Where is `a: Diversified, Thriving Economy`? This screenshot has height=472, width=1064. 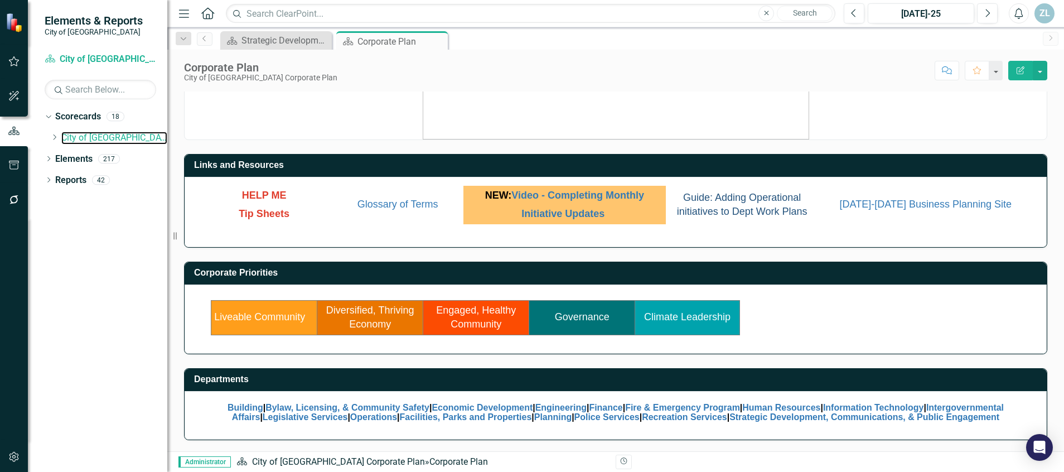 a: Diversified, Thriving Economy is located at coordinates (370, 317).